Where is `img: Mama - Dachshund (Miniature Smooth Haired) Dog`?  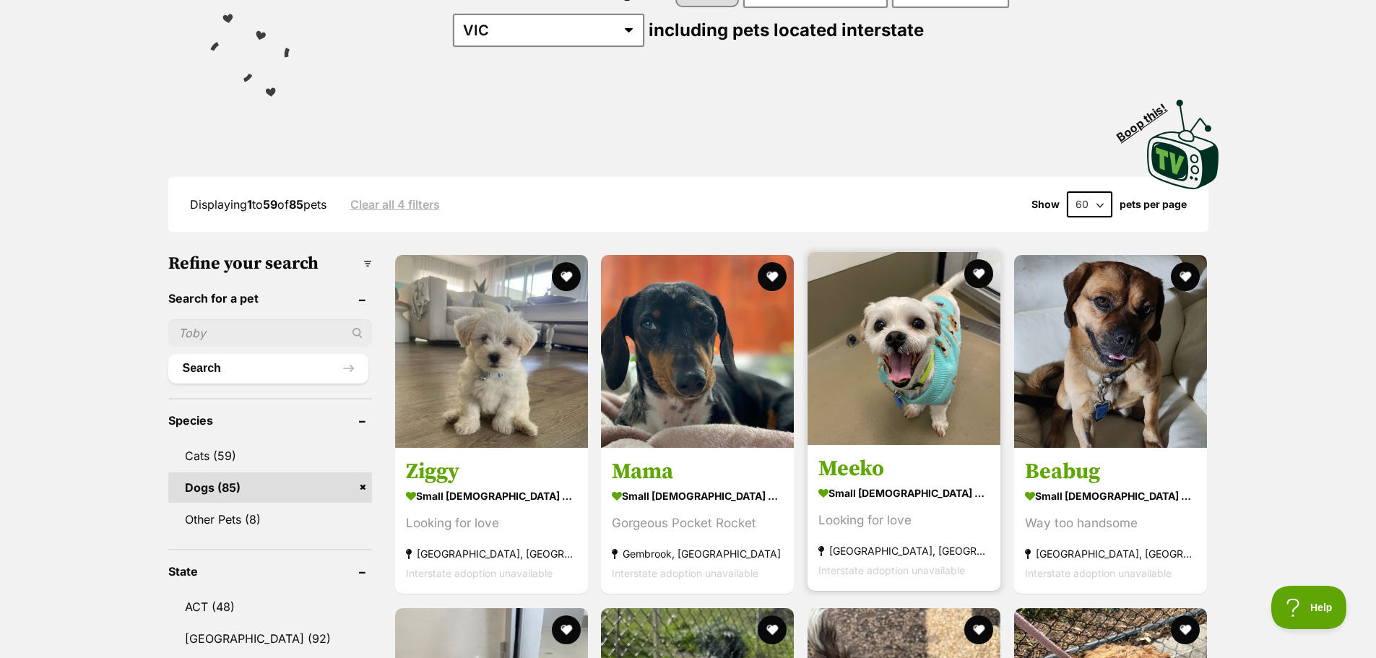
img: Mama - Dachshund (Miniature Smooth Haired) Dog is located at coordinates (697, 351).